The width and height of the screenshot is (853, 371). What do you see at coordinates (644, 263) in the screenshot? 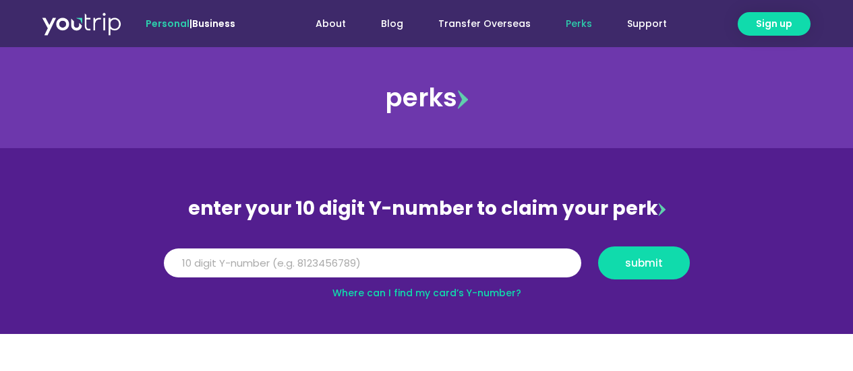
I see `button: submit` at bounding box center [644, 263].